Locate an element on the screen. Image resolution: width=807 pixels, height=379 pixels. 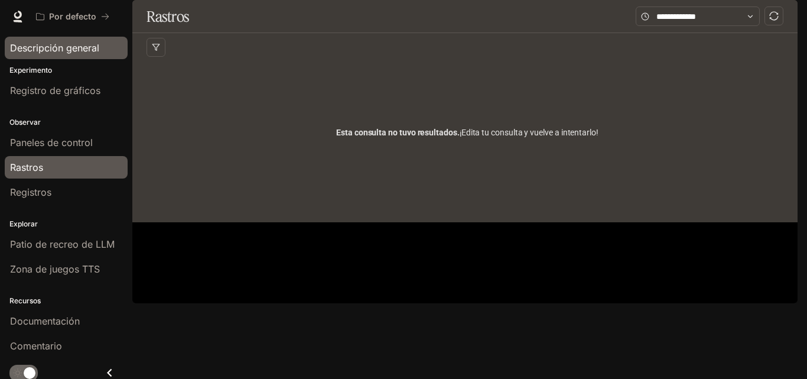
font: Esta consulta no tuvo resultados. is located at coordinates (398, 132).